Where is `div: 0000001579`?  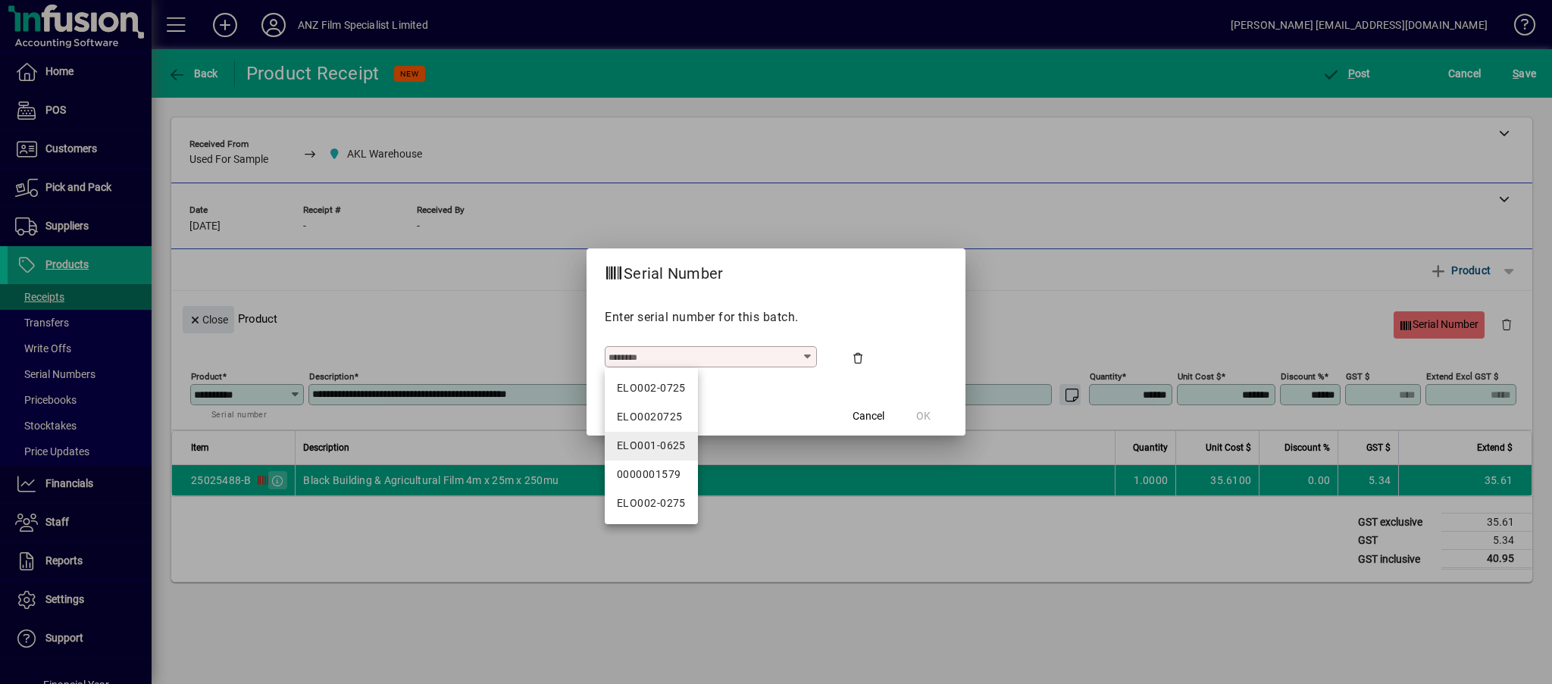 div: 0000001579 is located at coordinates (651, 474).